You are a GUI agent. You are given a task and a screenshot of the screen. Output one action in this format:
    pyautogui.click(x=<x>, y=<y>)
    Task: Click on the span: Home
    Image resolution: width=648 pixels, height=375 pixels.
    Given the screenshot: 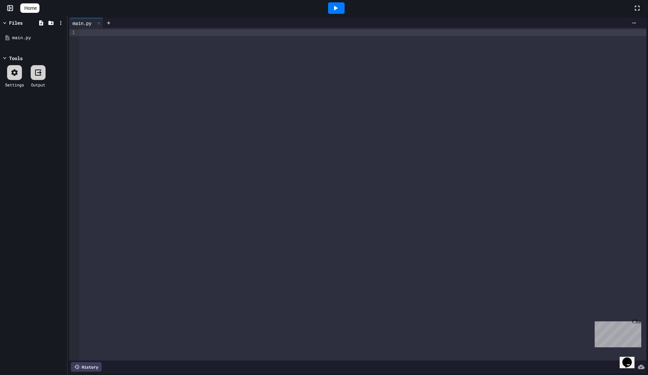 What is the action you would take?
    pyautogui.click(x=30, y=8)
    